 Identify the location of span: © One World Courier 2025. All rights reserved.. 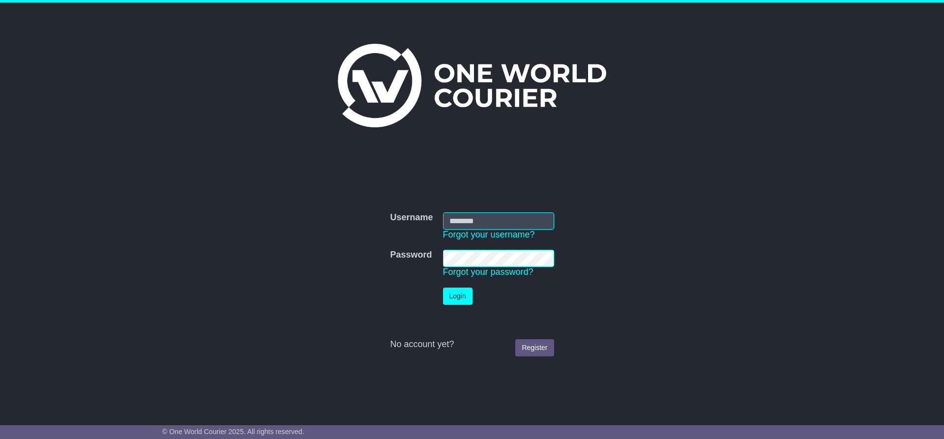
(233, 432).